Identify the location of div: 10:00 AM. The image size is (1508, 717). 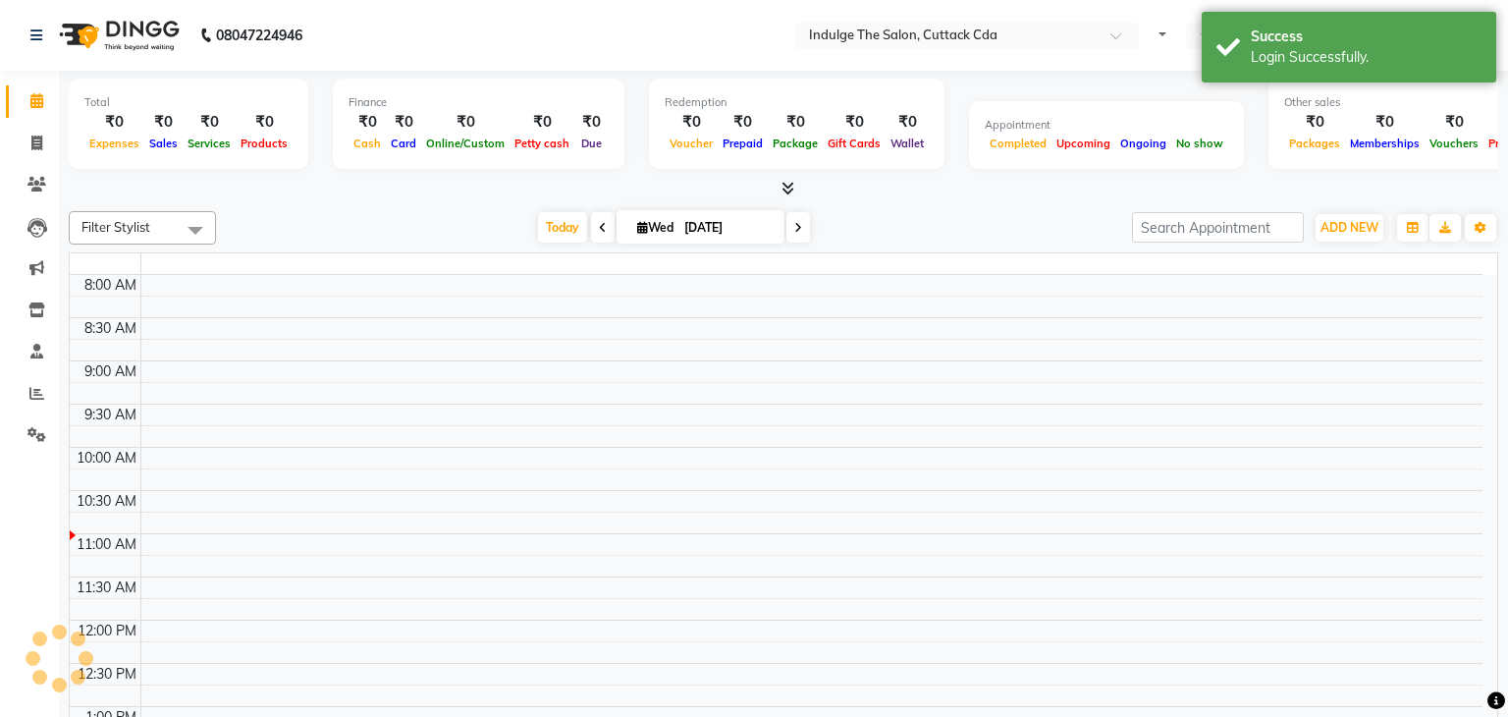
(106, 457).